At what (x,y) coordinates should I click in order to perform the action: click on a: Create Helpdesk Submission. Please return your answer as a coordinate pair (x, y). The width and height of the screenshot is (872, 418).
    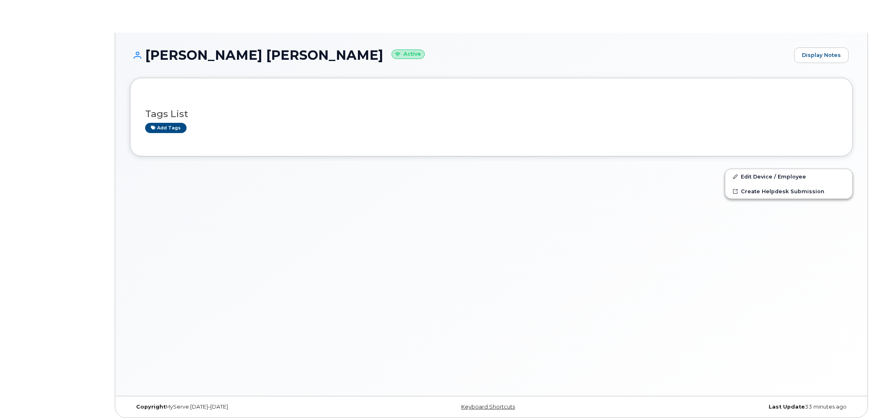
    Looking at the image, I should click on (789, 191).